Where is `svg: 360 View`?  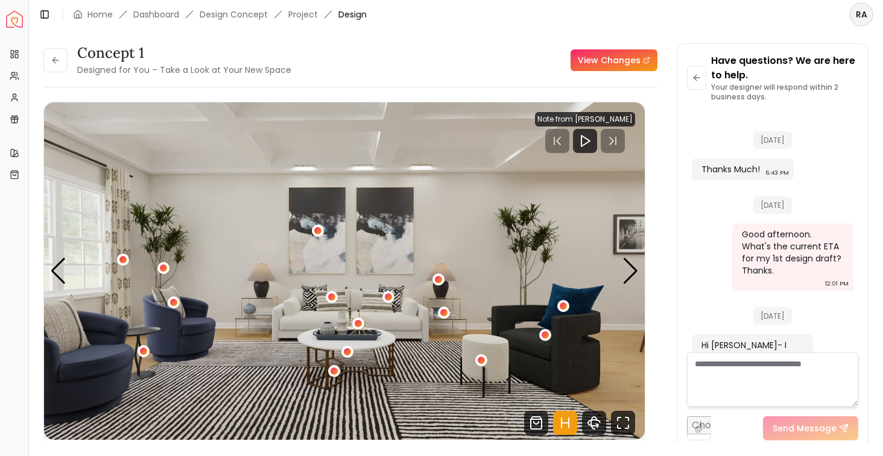 svg: 360 View is located at coordinates (594, 423).